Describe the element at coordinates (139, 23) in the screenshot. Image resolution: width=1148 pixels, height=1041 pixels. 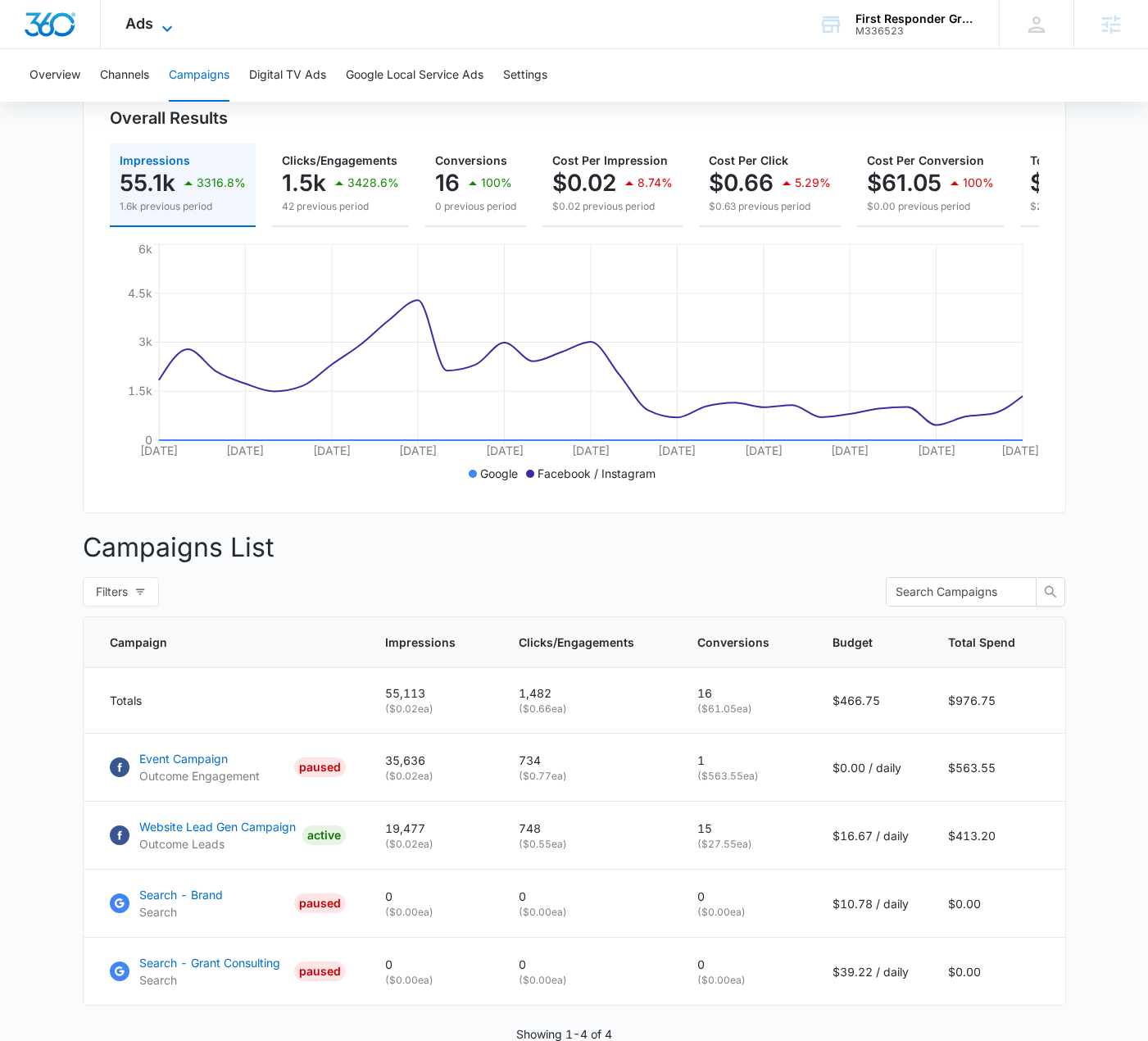
I see `span: Ads` at that location.